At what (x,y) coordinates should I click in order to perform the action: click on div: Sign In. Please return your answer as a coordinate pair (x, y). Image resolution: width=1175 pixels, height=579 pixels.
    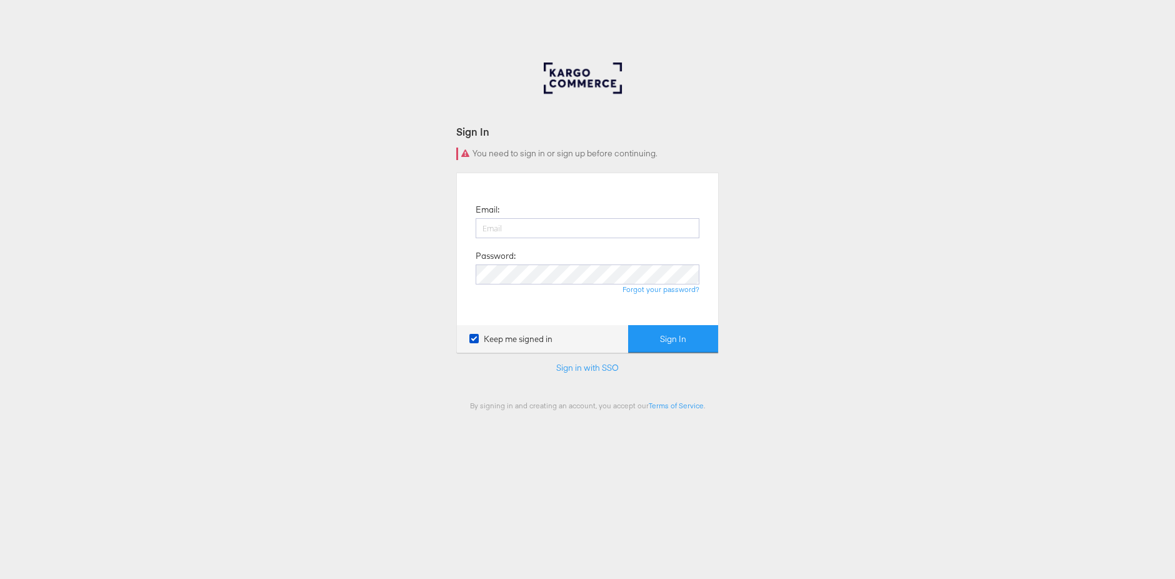
    Looking at the image, I should click on (588, 131).